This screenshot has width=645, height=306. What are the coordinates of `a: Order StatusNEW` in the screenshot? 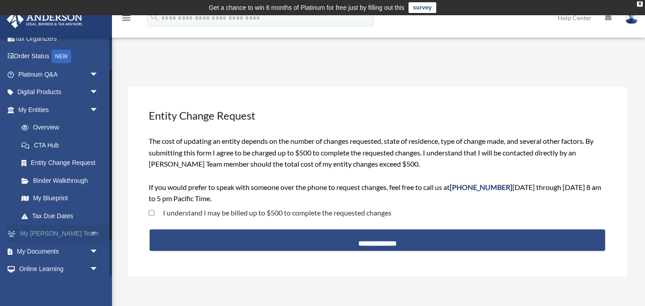 It's located at (59, 56).